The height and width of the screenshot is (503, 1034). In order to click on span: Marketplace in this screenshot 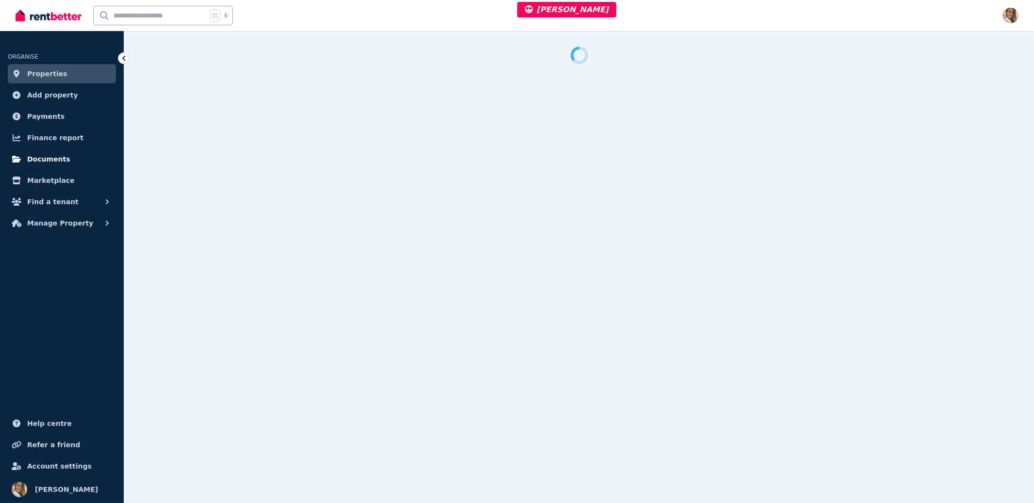, I will do `click(50, 181)`.